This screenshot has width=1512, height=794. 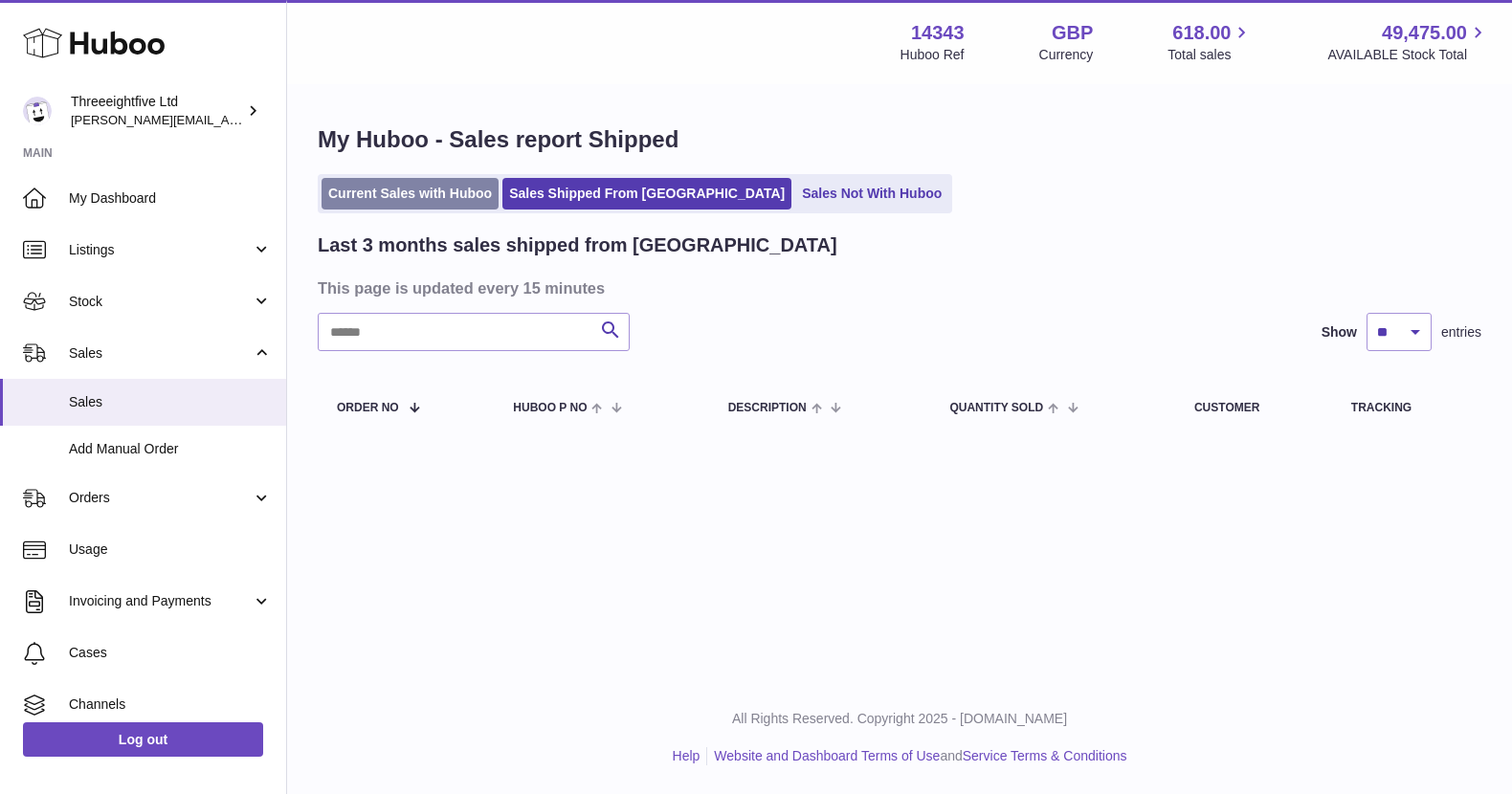 I want to click on span: 49,475.00, so click(x=1424, y=33).